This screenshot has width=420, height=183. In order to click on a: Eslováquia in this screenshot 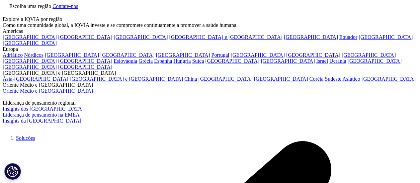, I will do `click(125, 61)`.